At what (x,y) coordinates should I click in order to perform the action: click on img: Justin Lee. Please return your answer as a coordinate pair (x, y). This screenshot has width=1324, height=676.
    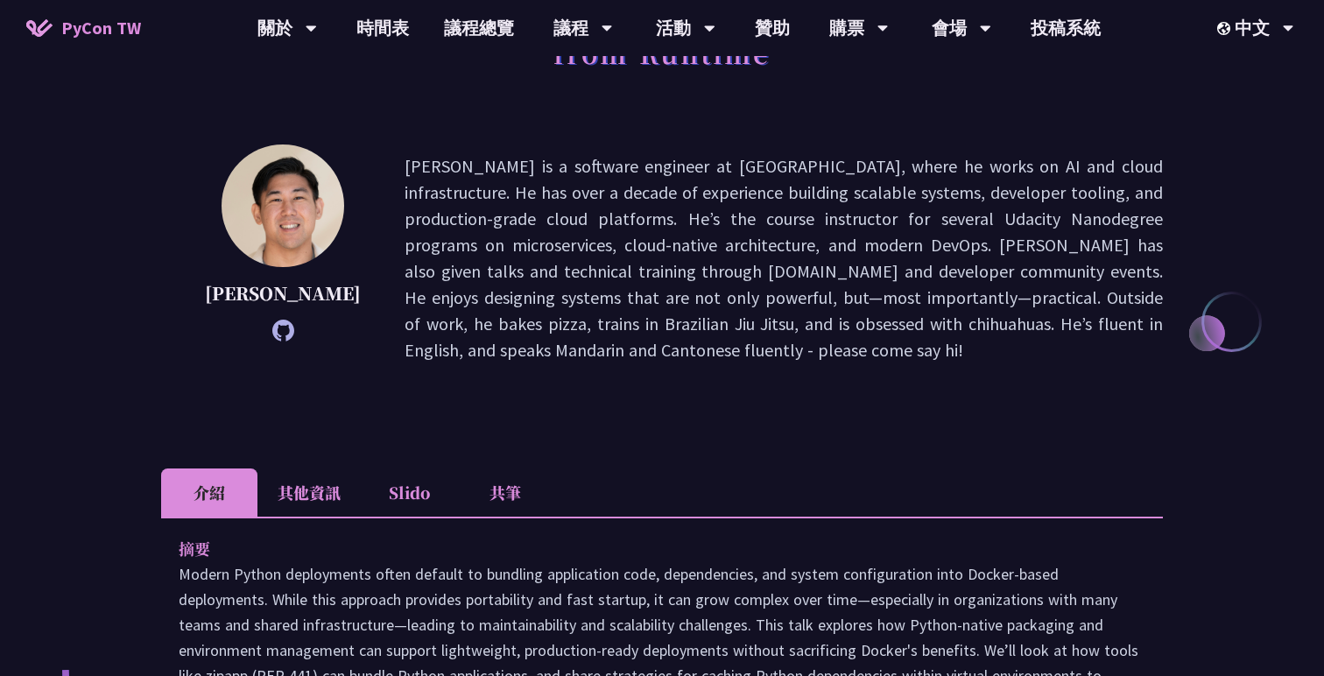
    Looking at the image, I should click on (283, 206).